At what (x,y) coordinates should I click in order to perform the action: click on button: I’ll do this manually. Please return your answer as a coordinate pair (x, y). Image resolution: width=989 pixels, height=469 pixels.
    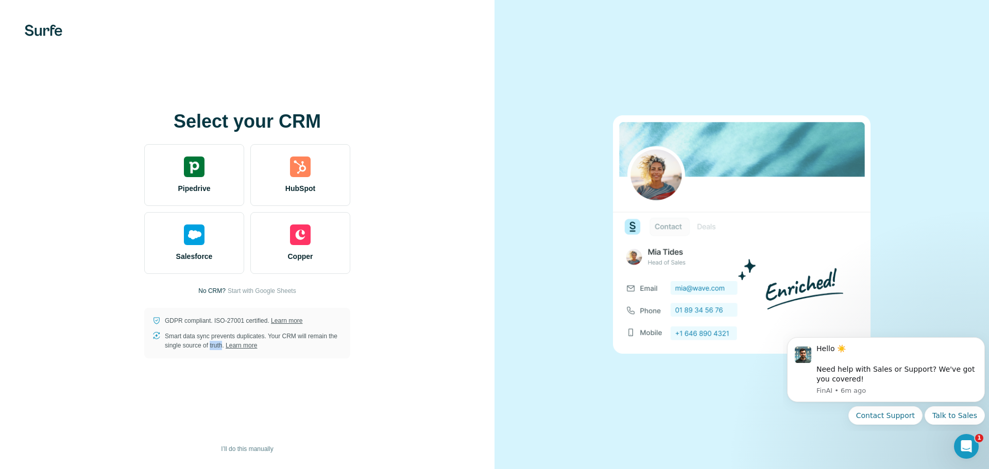
    Looking at the image, I should click on (247, 449).